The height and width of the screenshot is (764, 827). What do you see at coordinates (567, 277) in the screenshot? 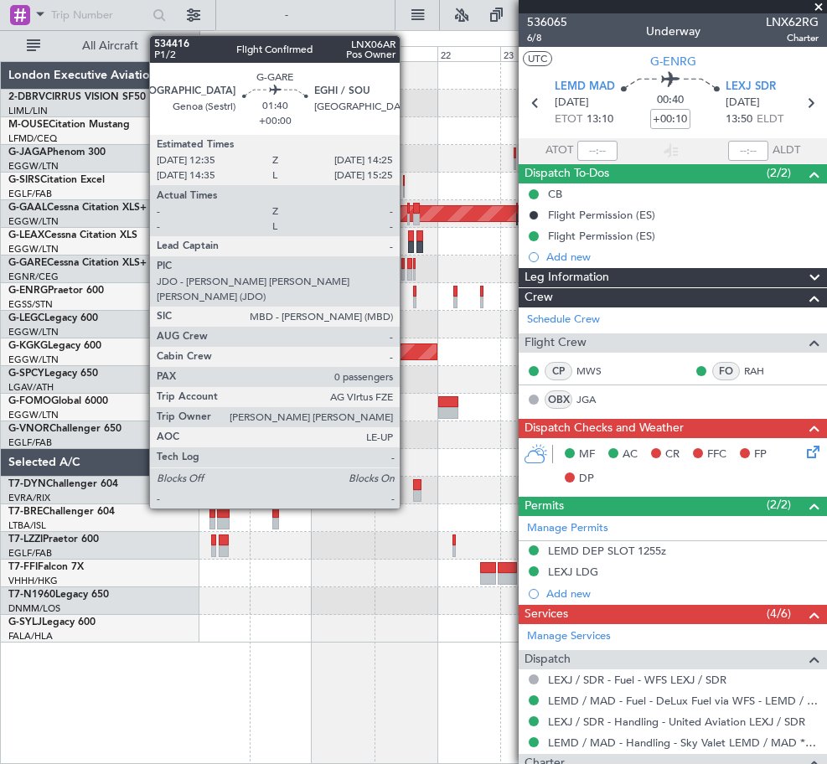
I see `span: Leg Information` at bounding box center [567, 277].